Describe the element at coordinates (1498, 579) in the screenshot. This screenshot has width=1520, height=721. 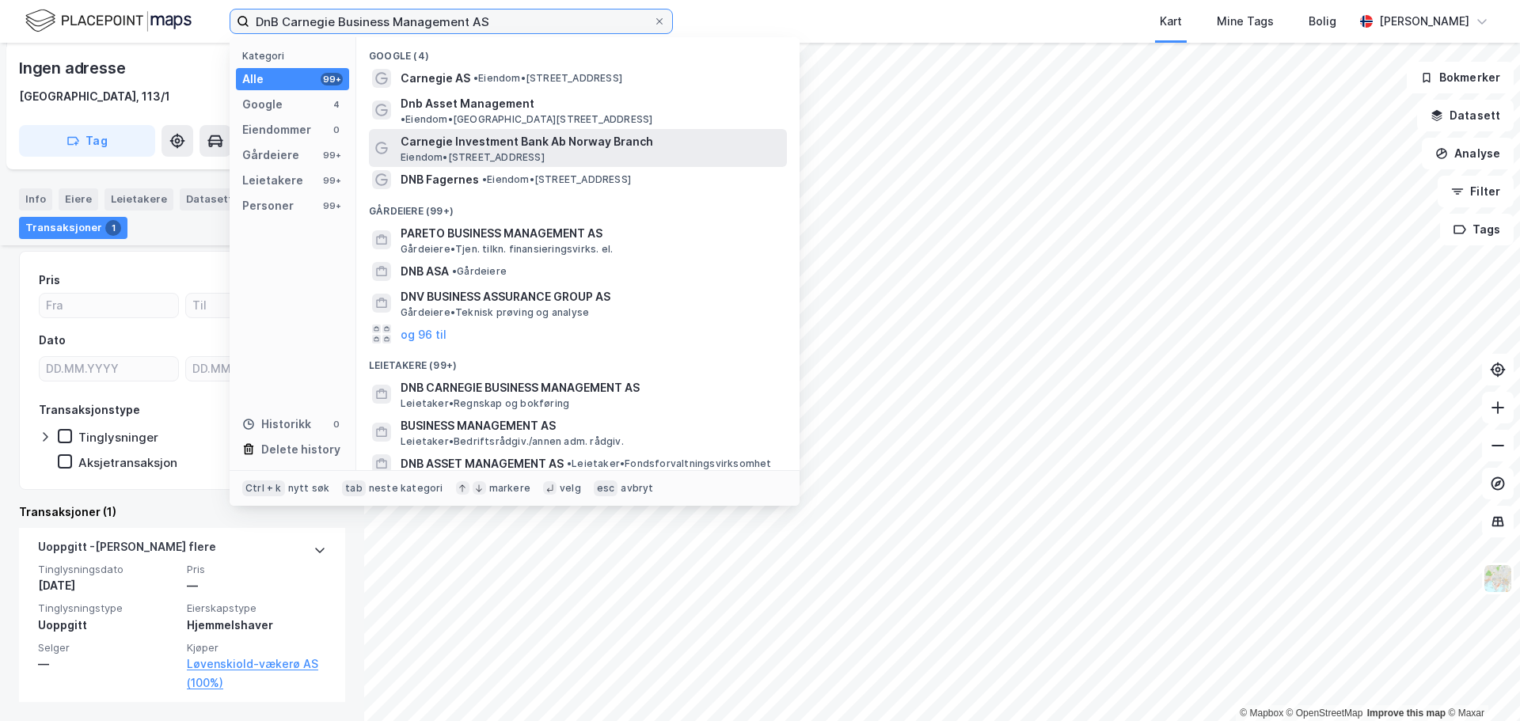
I see `img: Z` at that location.